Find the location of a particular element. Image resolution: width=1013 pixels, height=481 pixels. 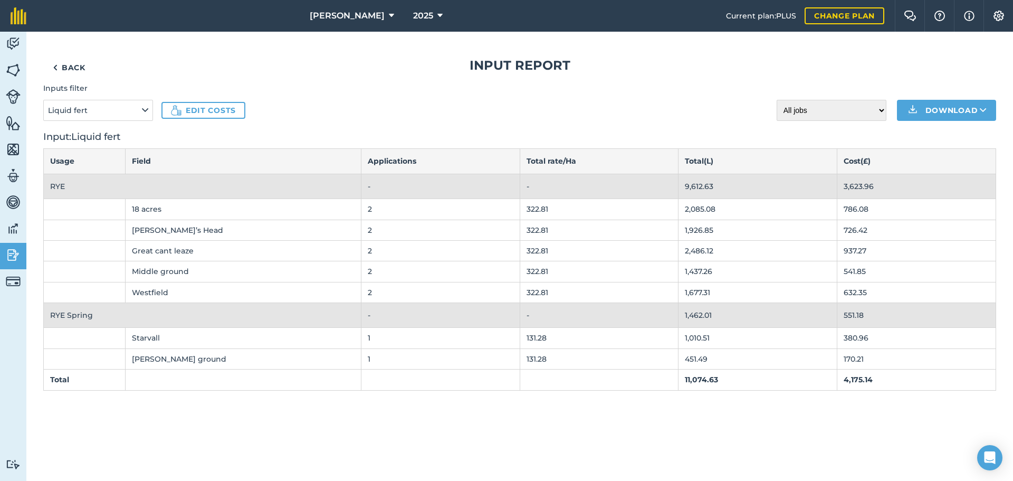

td: Great cant leaze is located at coordinates (243, 250).